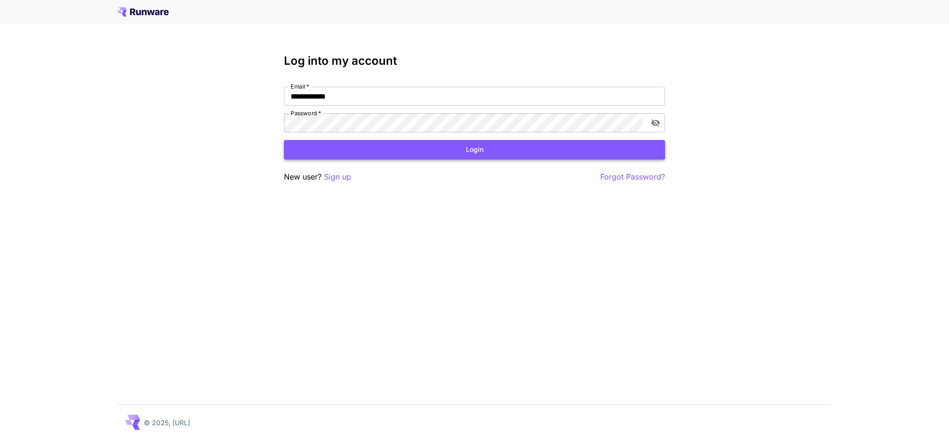  Describe the element at coordinates (474, 150) in the screenshot. I see `button: Login` at that location.